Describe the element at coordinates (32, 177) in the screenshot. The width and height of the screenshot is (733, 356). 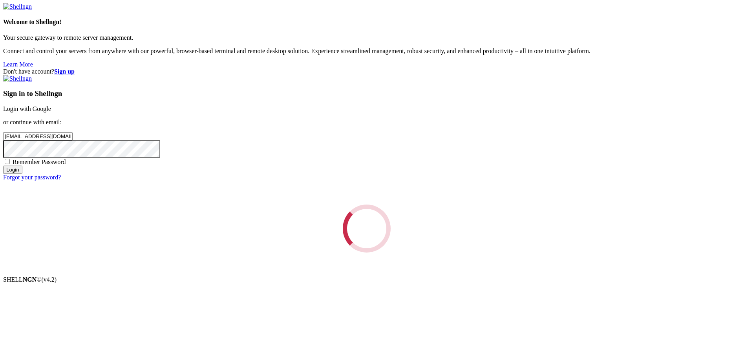
I see `a: Forgot your password?` at that location.